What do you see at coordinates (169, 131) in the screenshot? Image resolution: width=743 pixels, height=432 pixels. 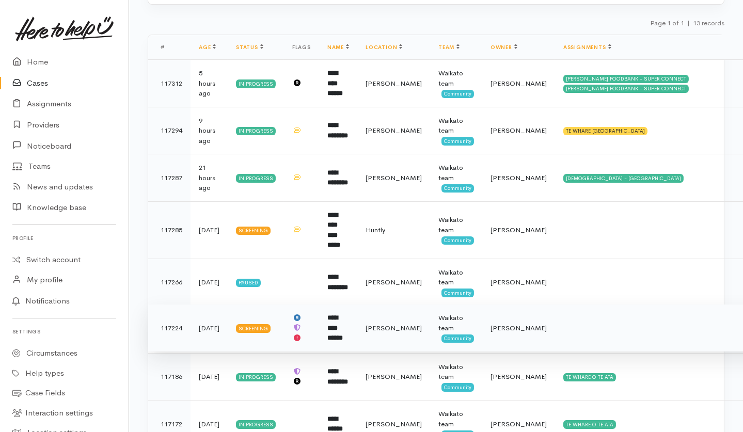 I see `td: 117294` at bounding box center [169, 131].